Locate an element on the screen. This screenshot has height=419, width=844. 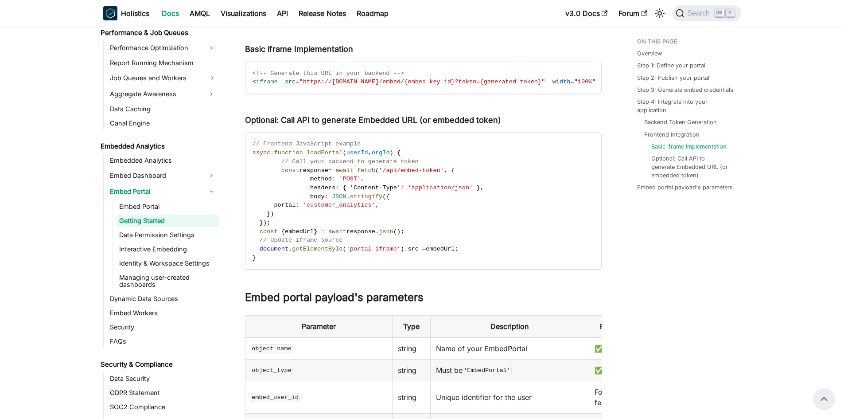
span: async is located at coordinates (261, 152).